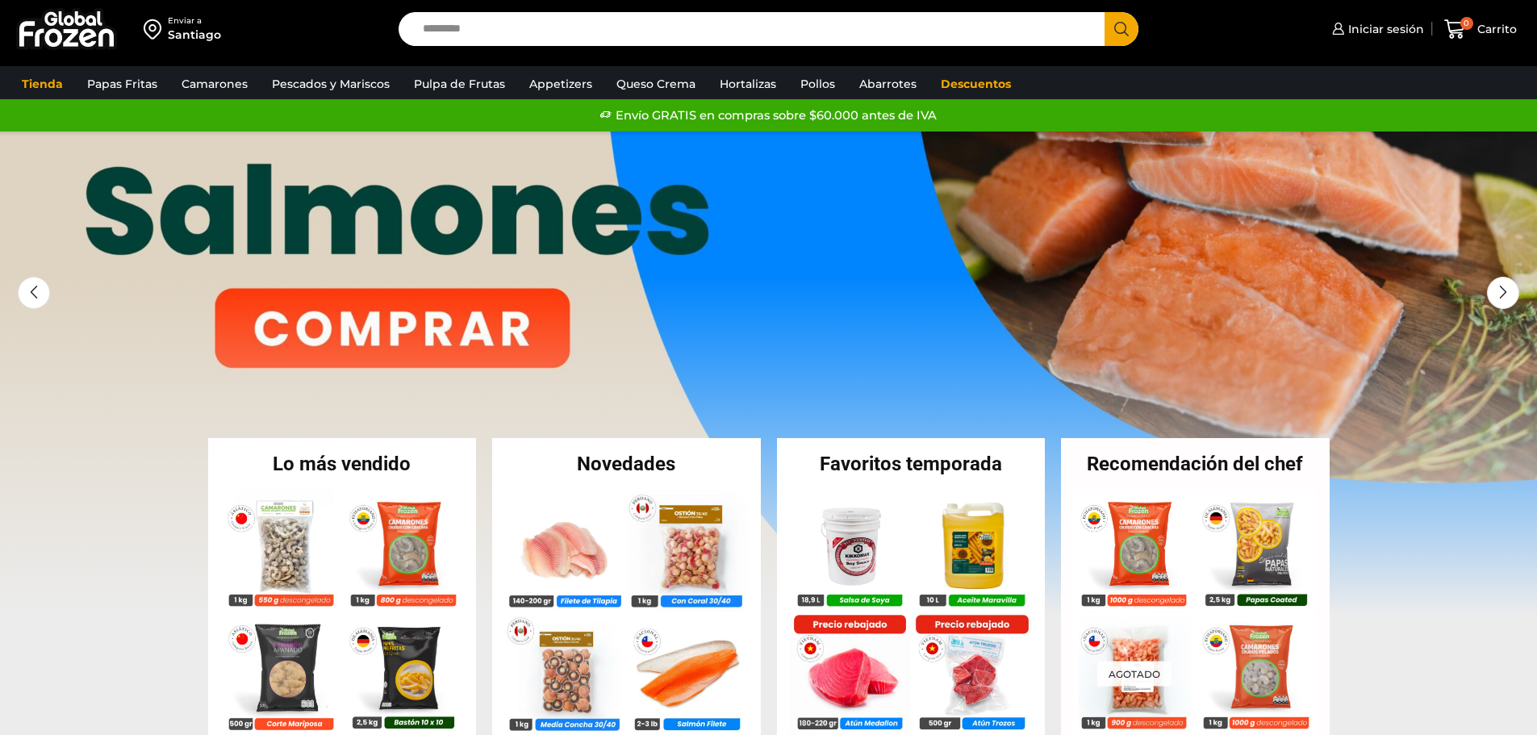 This screenshot has height=735, width=1537. Describe the element at coordinates (888, 84) in the screenshot. I see `a: Abarrotes` at that location.